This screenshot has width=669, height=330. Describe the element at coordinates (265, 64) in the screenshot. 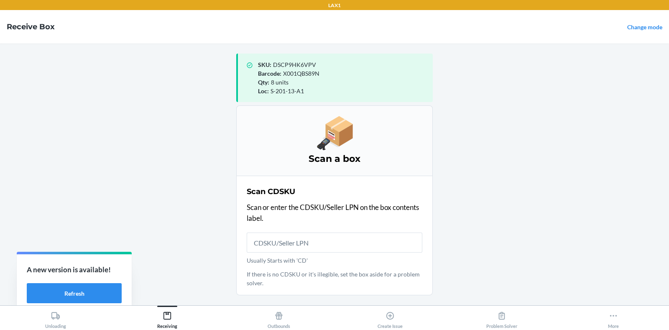

I see `span: SKU :` at that location.